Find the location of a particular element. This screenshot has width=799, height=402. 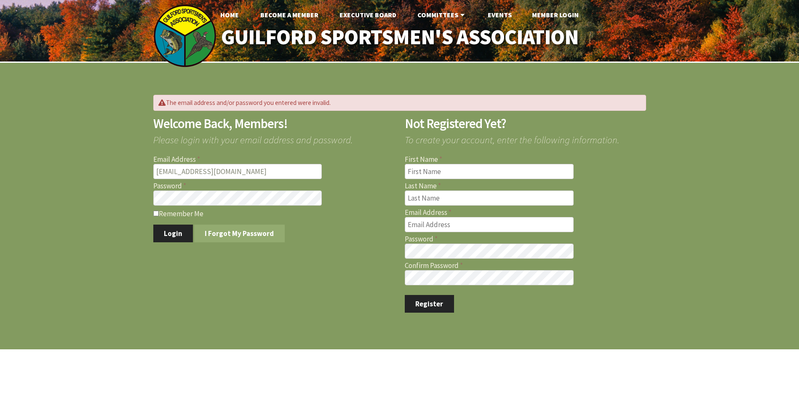

a: Committees is located at coordinates (442, 15).